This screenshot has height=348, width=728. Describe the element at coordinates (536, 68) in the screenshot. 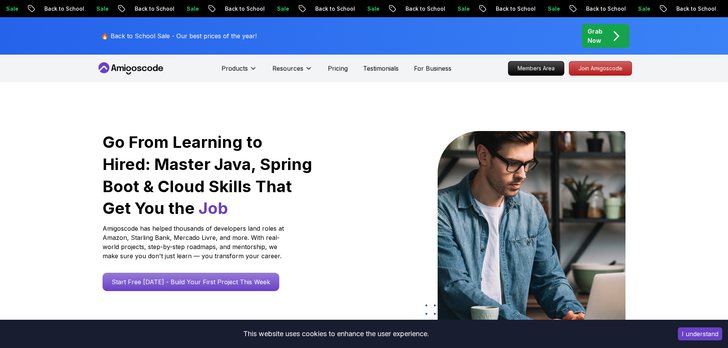

I see `p: Members Area` at that location.